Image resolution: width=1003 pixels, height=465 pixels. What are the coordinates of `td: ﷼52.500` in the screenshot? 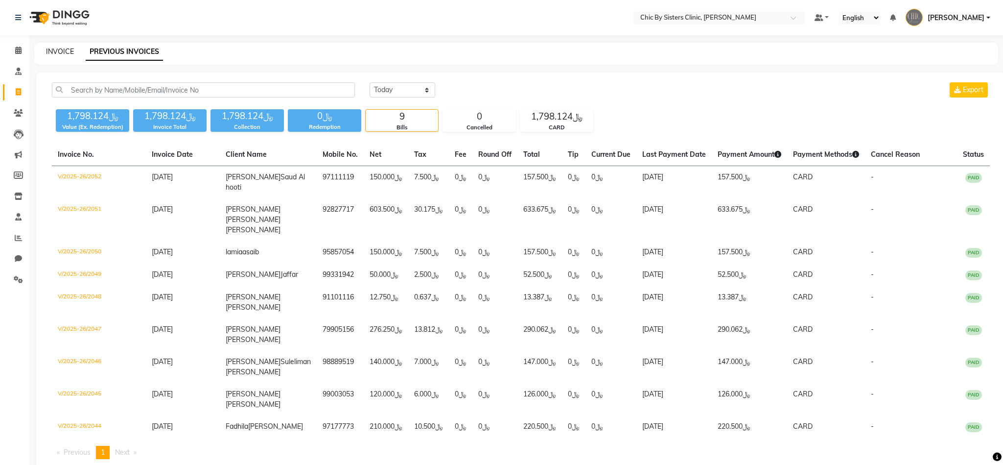 It's located at (750, 275).